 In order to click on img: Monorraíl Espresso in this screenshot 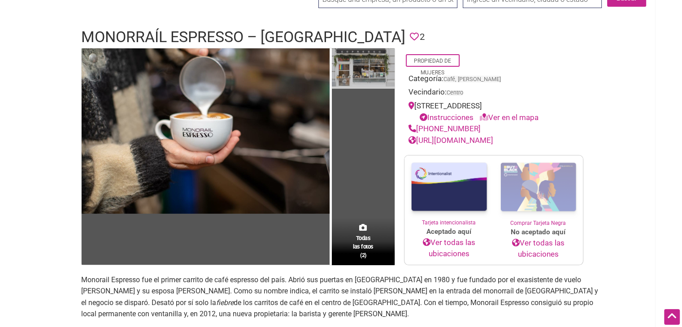, I will do `click(205, 131)`.